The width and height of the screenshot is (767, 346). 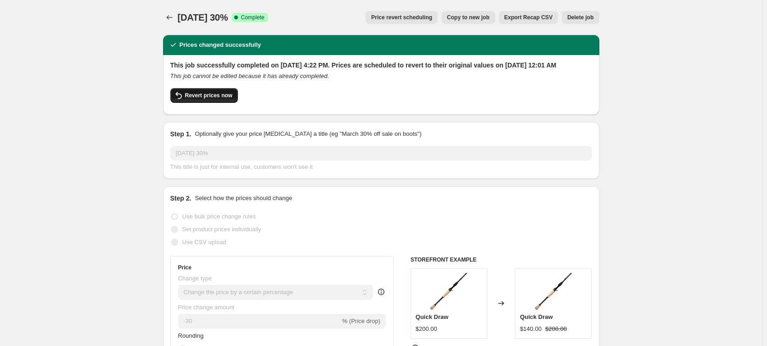 What do you see at coordinates (250, 76) in the screenshot?
I see `i: This job cannot be edited because it has already completed.` at bounding box center [250, 76].